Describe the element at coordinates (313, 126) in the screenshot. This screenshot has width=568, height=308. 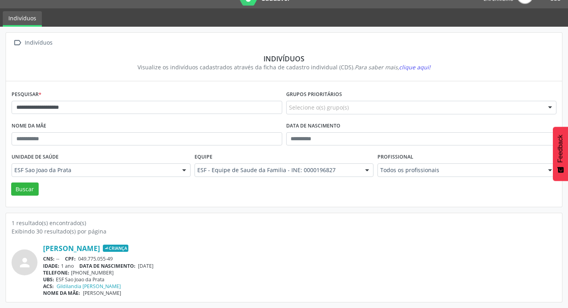
I see `label: Data de nascimento` at that location.